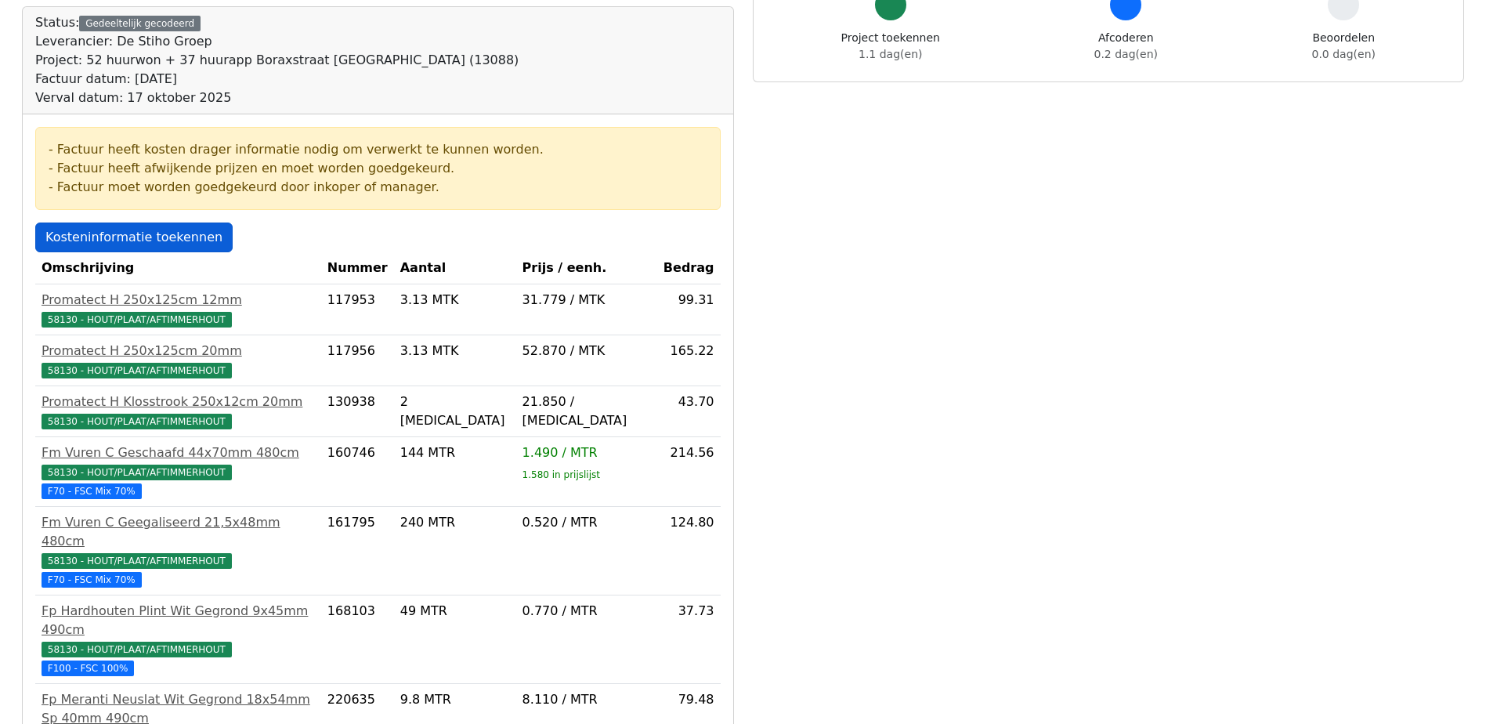  What do you see at coordinates (178, 402) in the screenshot?
I see `div: Promatect H Klosstrook 250x12cm 20mm` at bounding box center [178, 402].